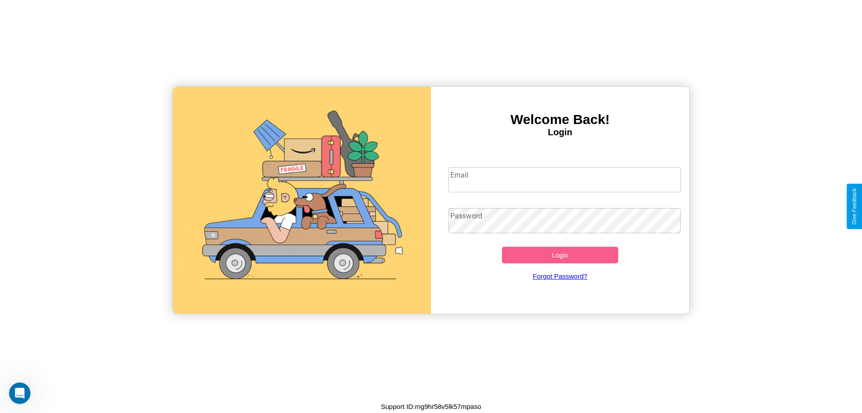 Image resolution: width=862 pixels, height=413 pixels. I want to click on p: Support ID: mg9hr58v5lk57mpaso, so click(431, 406).